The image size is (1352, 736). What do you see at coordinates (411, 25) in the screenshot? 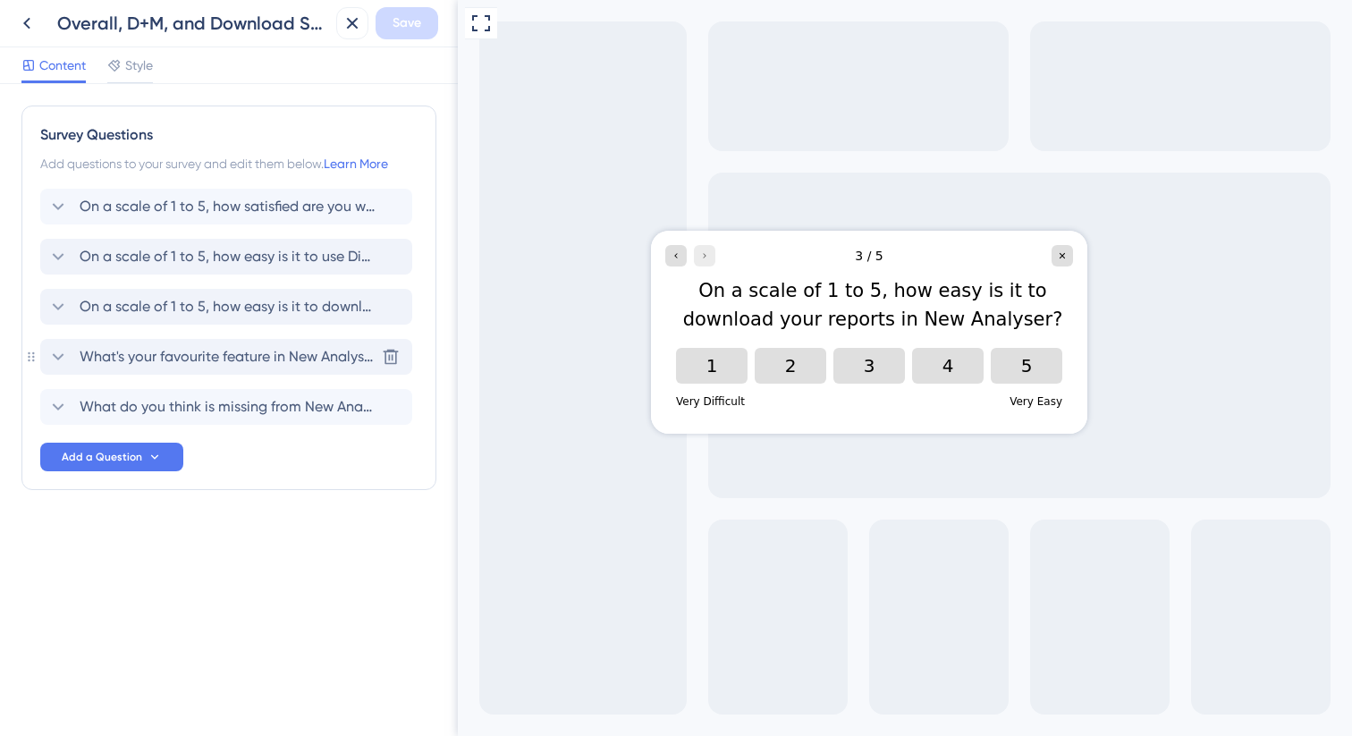
I see `div: Close survey` at bounding box center [411, 25].